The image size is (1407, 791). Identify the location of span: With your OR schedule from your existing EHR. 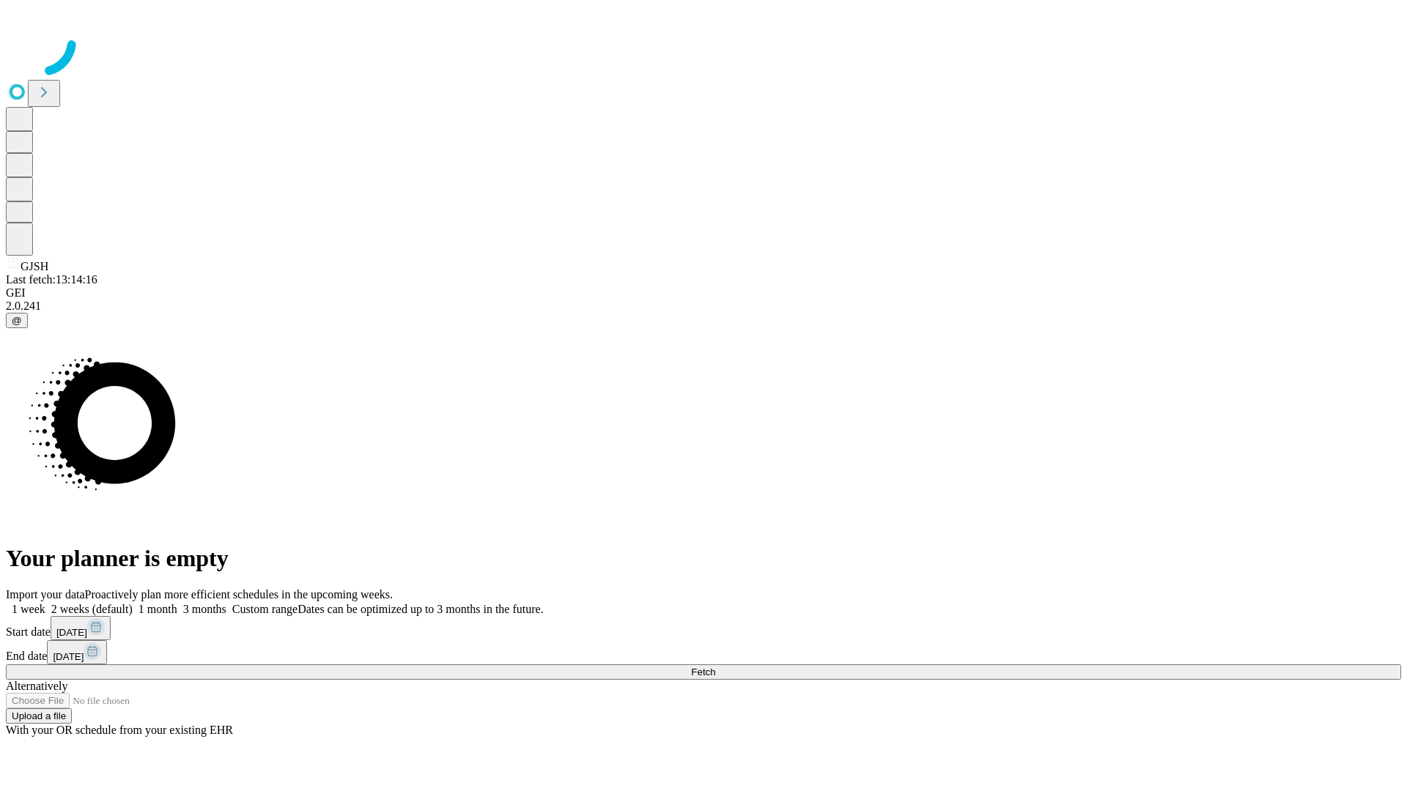
(119, 730).